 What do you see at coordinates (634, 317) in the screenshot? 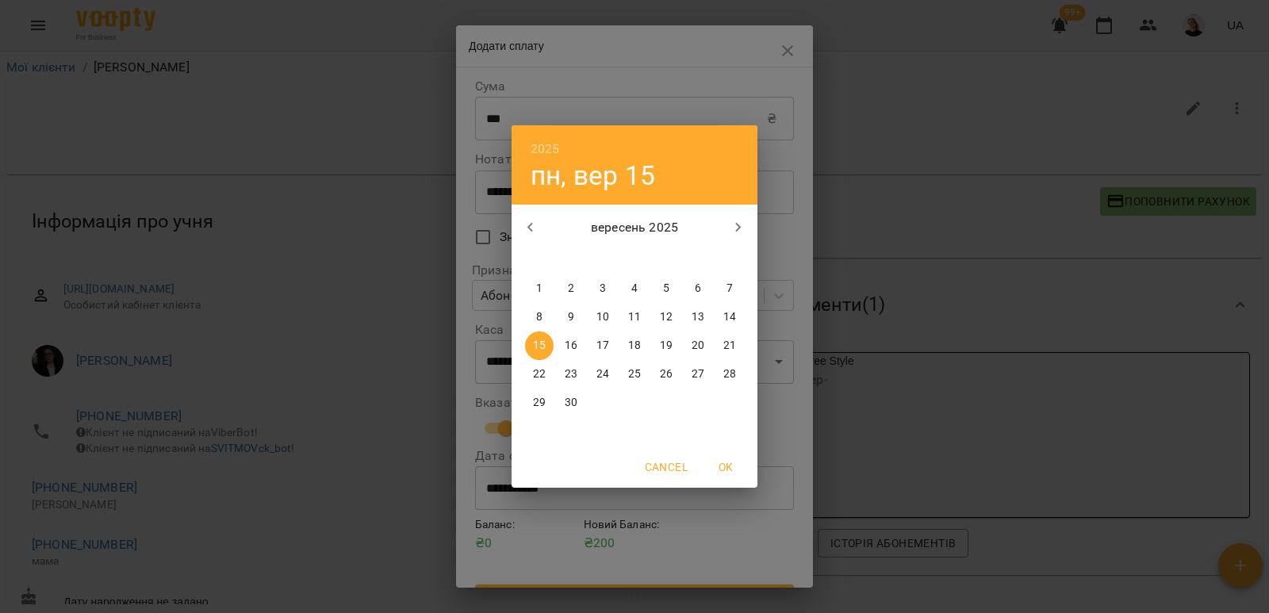
I see `button: 11` at bounding box center [634, 317].